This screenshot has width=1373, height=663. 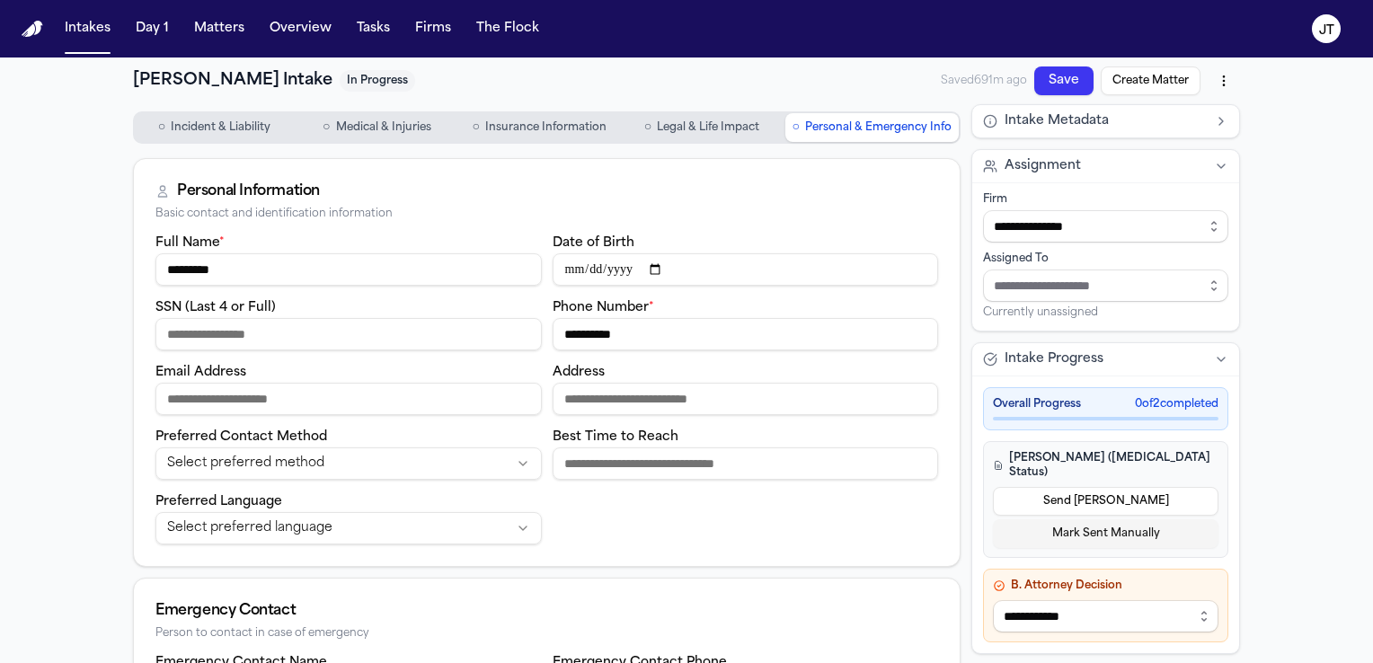 What do you see at coordinates (1224, 81) in the screenshot?
I see `button: More actions` at bounding box center [1224, 81].